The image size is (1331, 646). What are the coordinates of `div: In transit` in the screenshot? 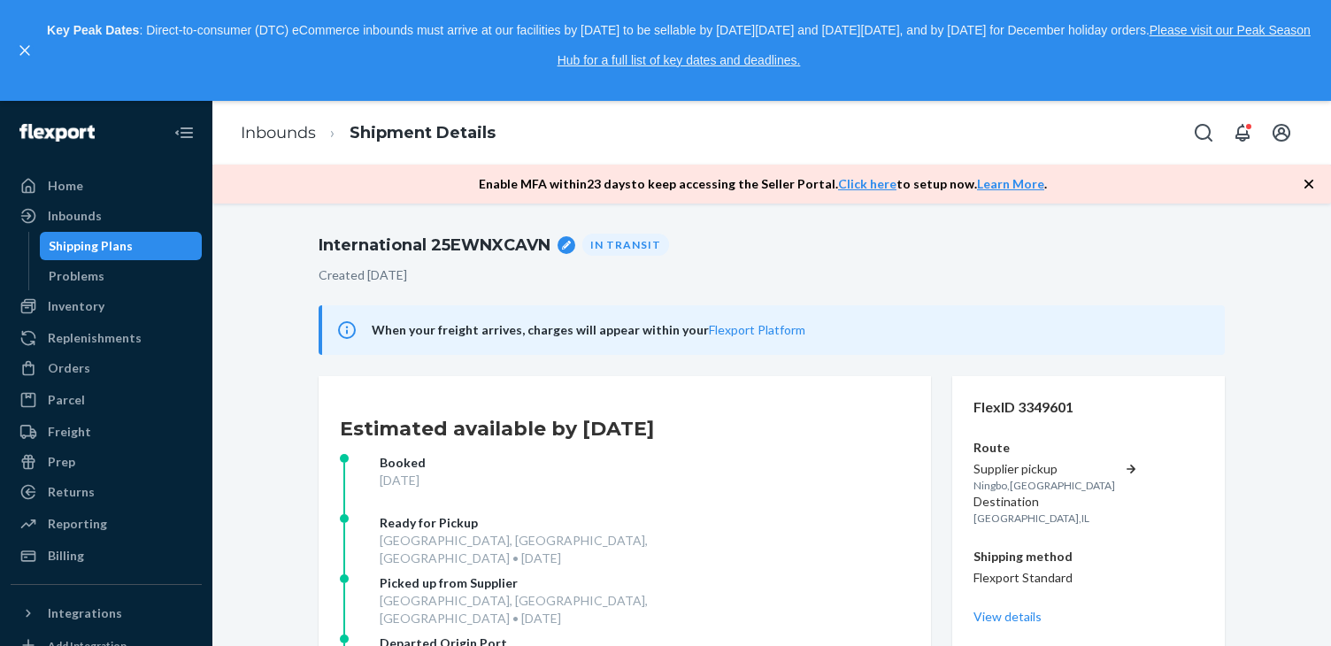 It's located at (626, 244).